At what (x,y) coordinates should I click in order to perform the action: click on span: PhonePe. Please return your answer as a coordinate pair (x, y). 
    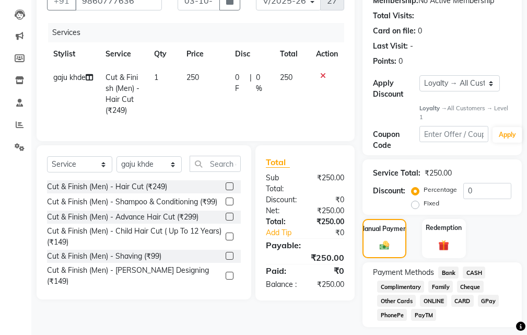
    Looking at the image, I should click on (392, 314).